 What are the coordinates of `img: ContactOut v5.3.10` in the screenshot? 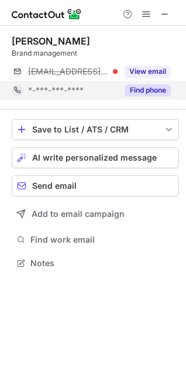 It's located at (47, 14).